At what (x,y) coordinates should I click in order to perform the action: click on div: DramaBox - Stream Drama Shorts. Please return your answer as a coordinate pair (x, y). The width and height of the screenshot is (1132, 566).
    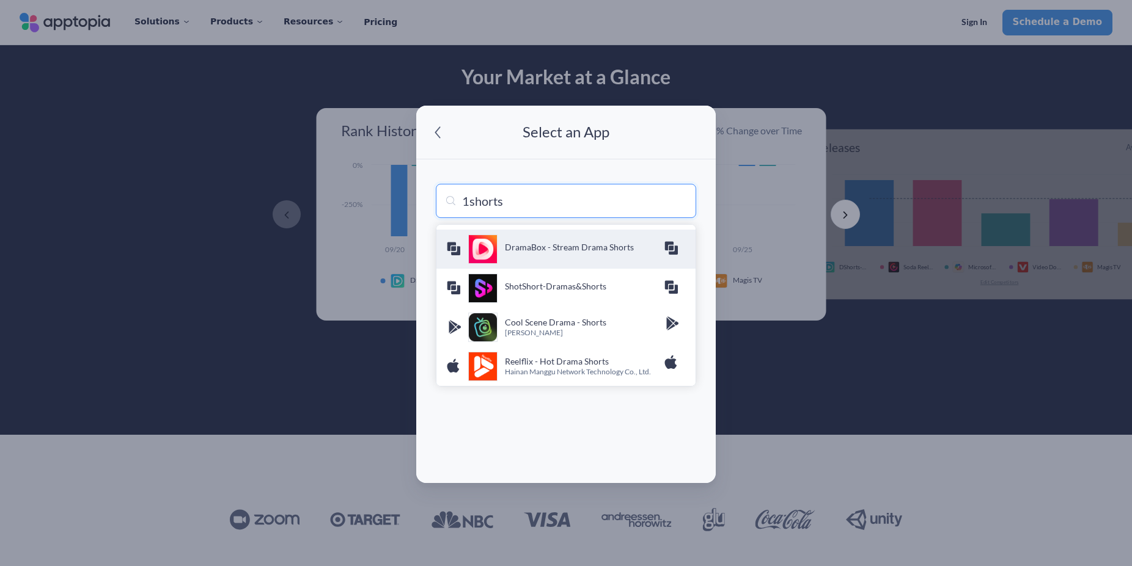
    Looking at the image, I should click on (483, 249).